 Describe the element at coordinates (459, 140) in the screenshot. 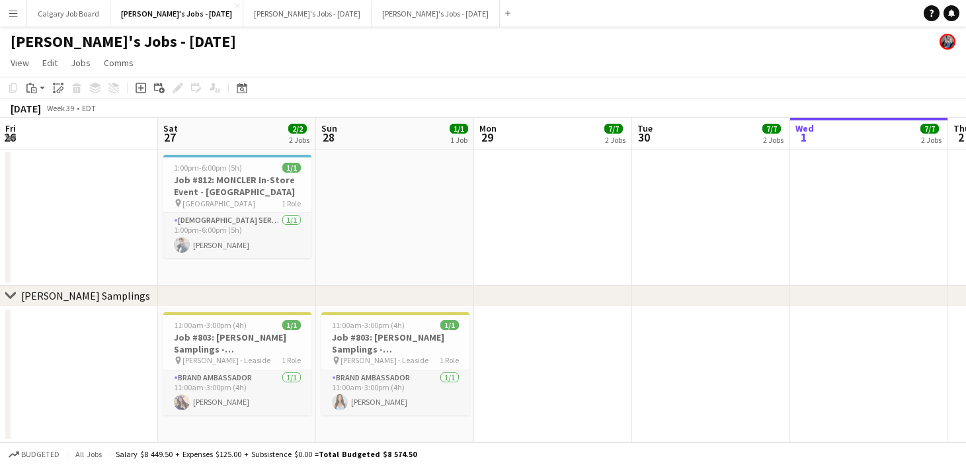

I see `div: 1 Job` at that location.